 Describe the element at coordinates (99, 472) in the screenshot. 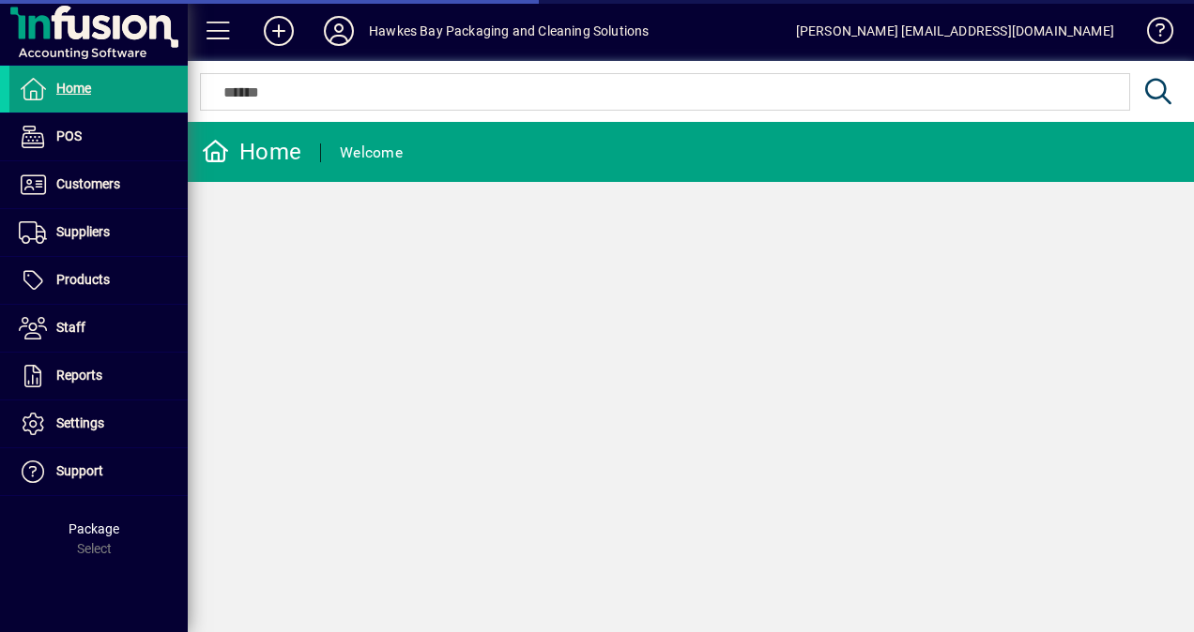

I see `a: Support` at that location.